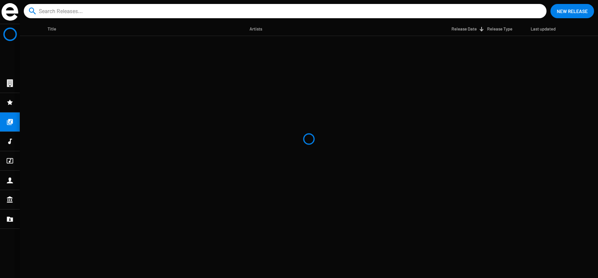  What do you see at coordinates (32, 11) in the screenshot?
I see `mat-icon: search` at bounding box center [32, 11].